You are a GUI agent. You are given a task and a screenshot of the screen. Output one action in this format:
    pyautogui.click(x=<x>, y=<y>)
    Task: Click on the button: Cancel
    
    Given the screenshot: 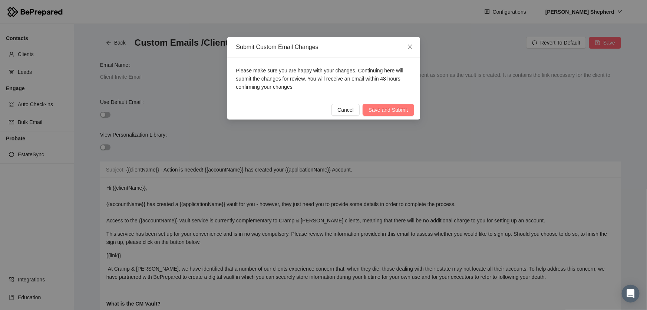 What is the action you would take?
    pyautogui.click(x=346, y=110)
    